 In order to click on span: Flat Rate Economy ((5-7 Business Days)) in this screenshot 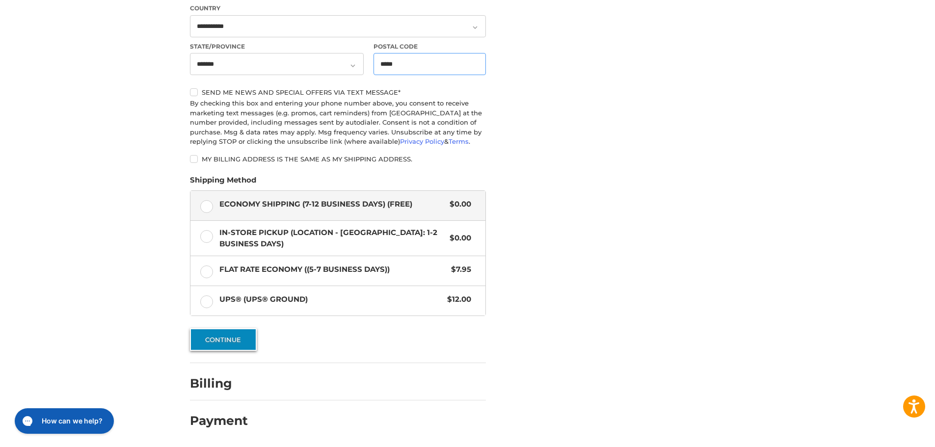, I will do `click(333, 270)`.